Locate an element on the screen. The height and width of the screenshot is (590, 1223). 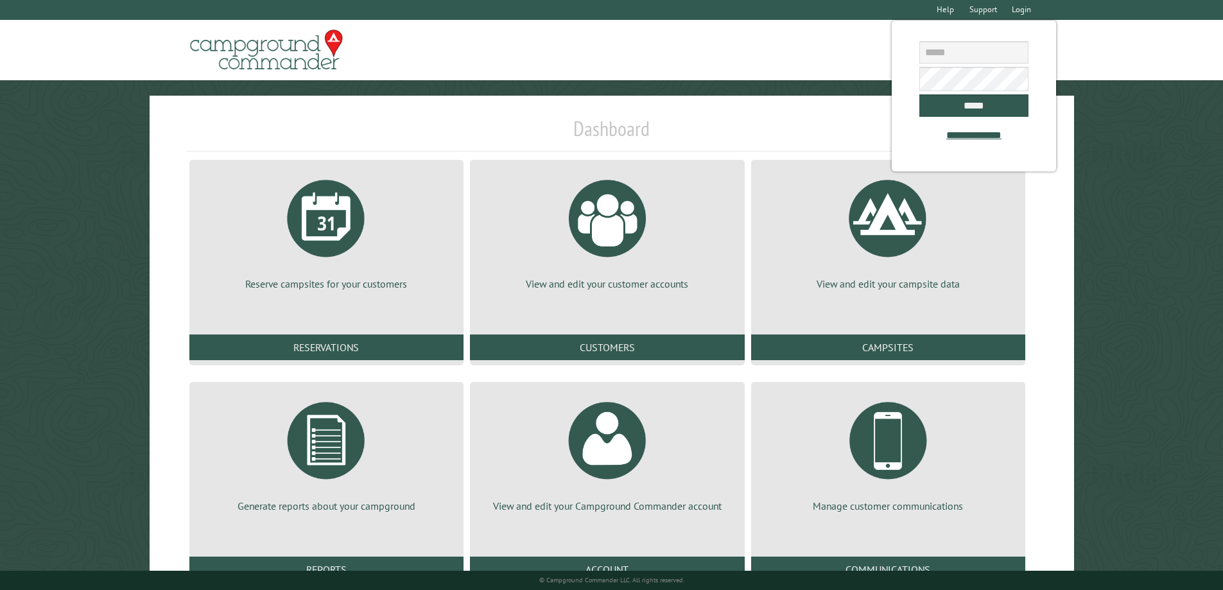
a: Manage customer communications is located at coordinates (888, 452).